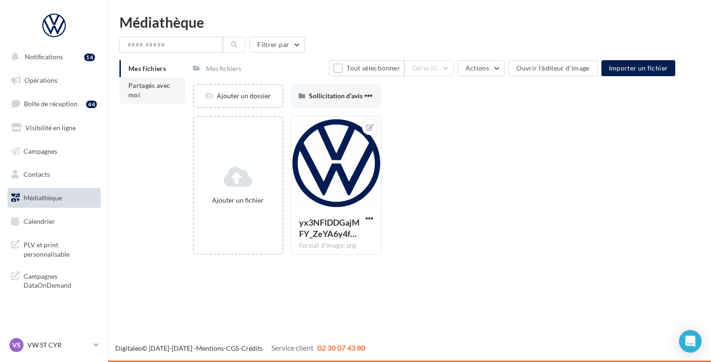 The height and width of the screenshot is (362, 711). What do you see at coordinates (277, 45) in the screenshot?
I see `button: Filtrer par` at bounding box center [277, 45].